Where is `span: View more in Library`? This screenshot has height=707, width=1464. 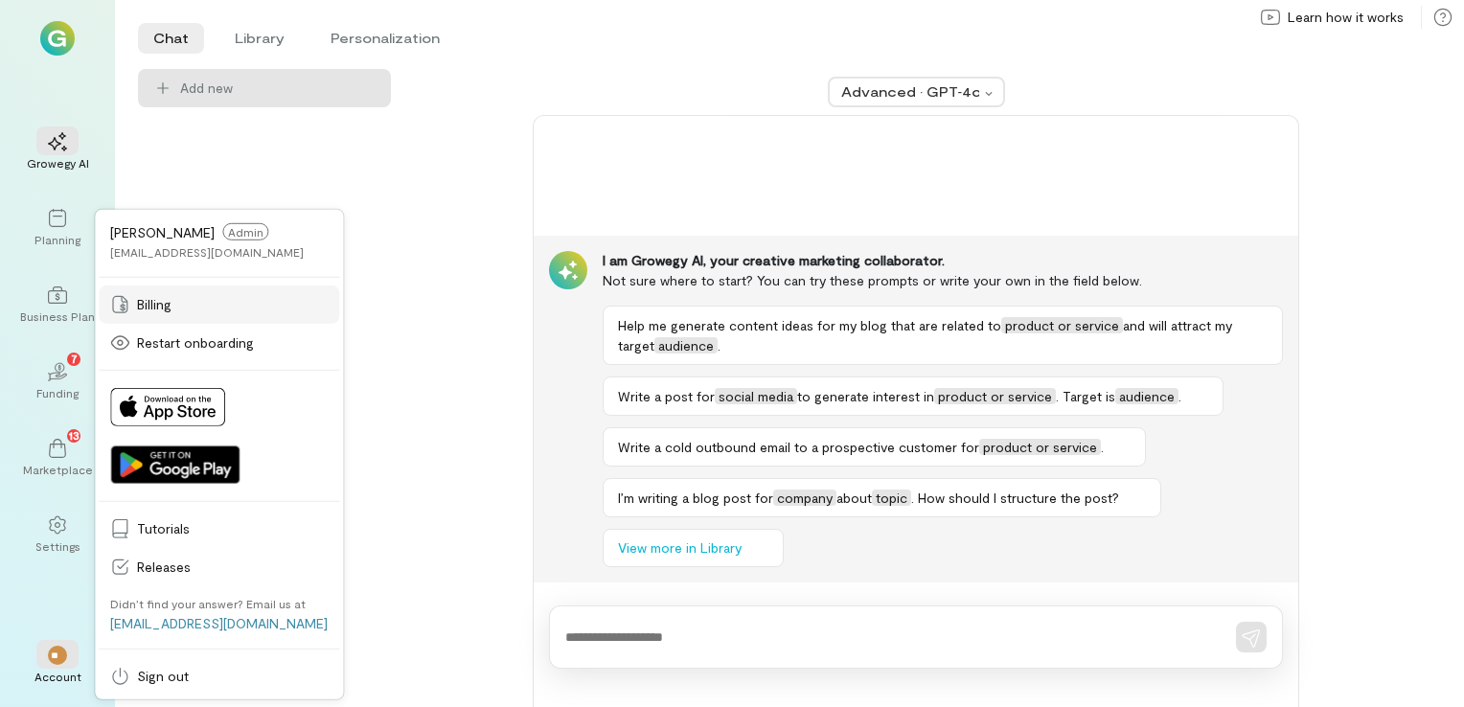
span: View more in Library is located at coordinates (679, 548).